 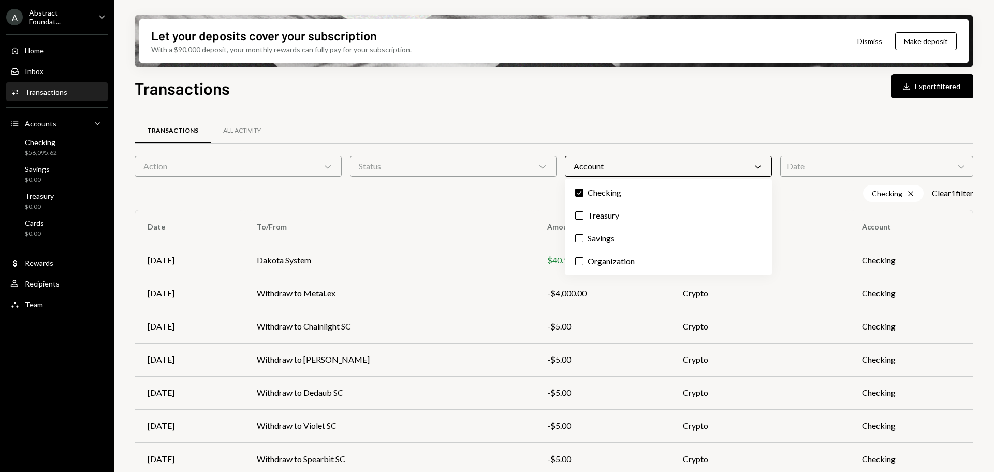 I want to click on label: Treasury, so click(x=668, y=215).